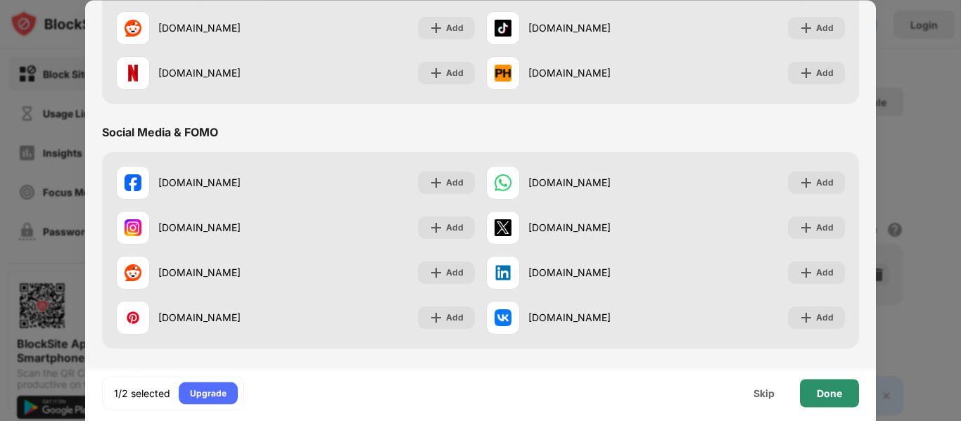 Image resolution: width=961 pixels, height=421 pixels. What do you see at coordinates (764, 393) in the screenshot?
I see `div: Skip` at bounding box center [764, 393].